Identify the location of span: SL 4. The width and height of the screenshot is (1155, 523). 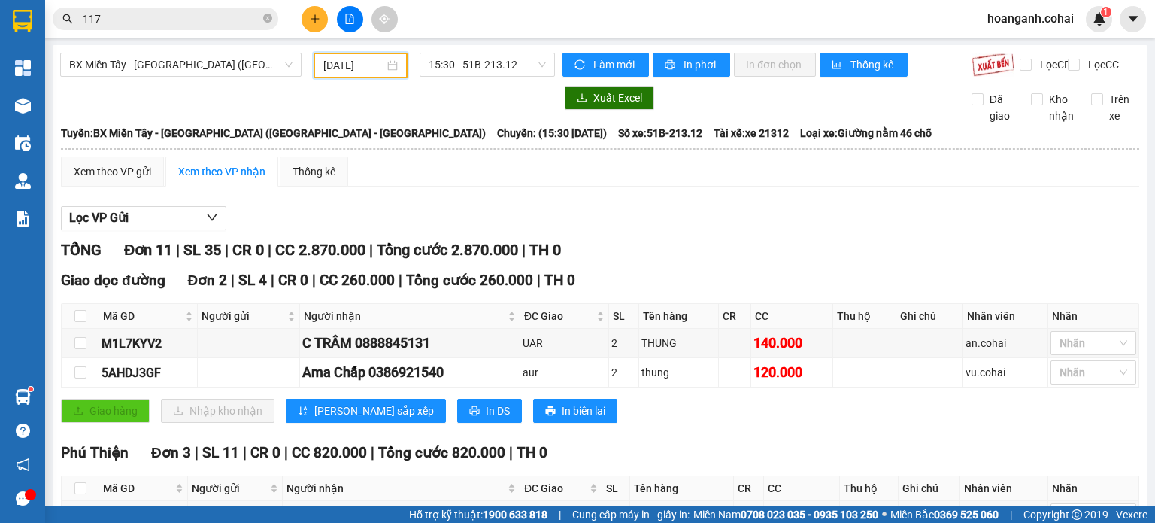
(253, 280).